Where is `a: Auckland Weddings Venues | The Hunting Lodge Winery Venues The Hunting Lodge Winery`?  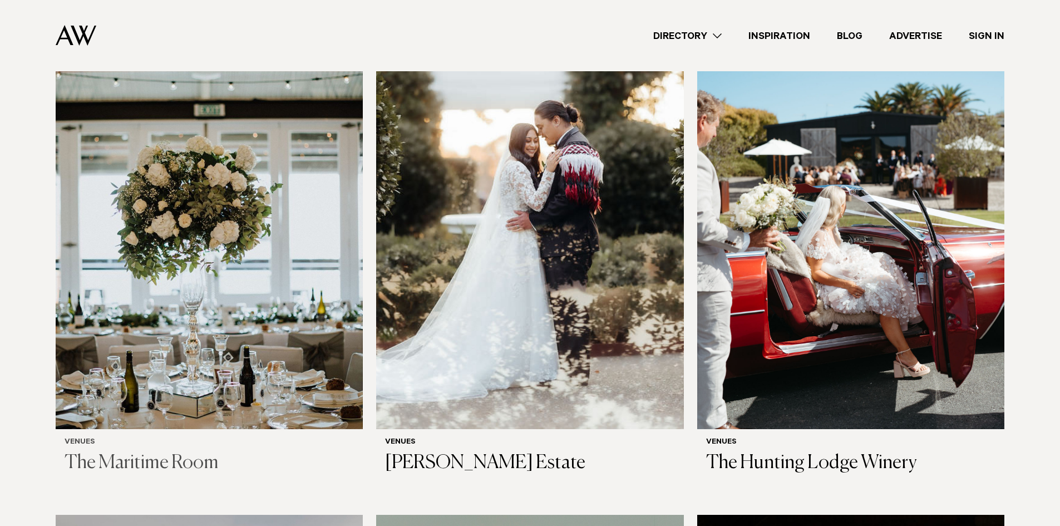 a: Auckland Weddings Venues | The Hunting Lodge Winery Venues The Hunting Lodge Winery is located at coordinates (851, 250).